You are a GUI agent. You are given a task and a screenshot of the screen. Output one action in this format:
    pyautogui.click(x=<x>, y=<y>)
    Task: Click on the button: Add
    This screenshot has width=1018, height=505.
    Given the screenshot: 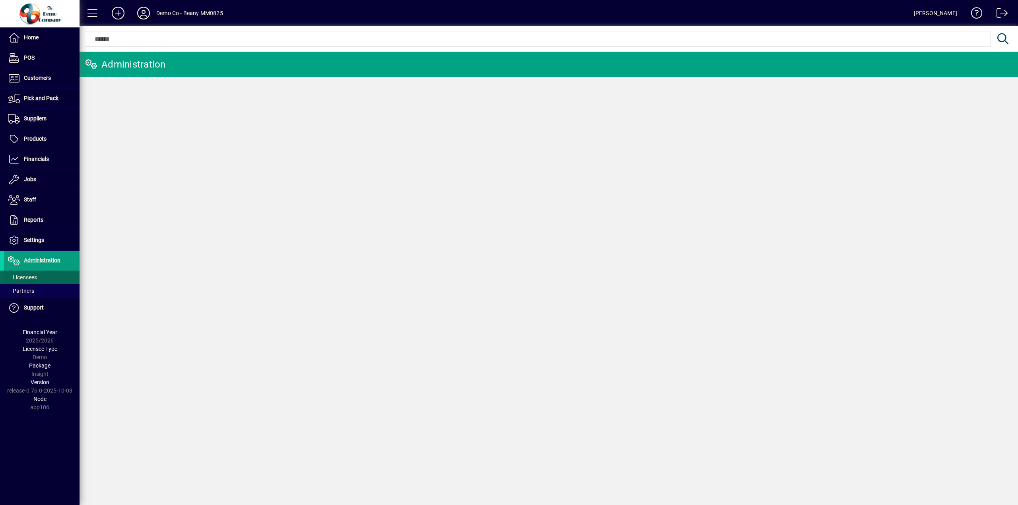 What is the action you would take?
    pyautogui.click(x=118, y=13)
    